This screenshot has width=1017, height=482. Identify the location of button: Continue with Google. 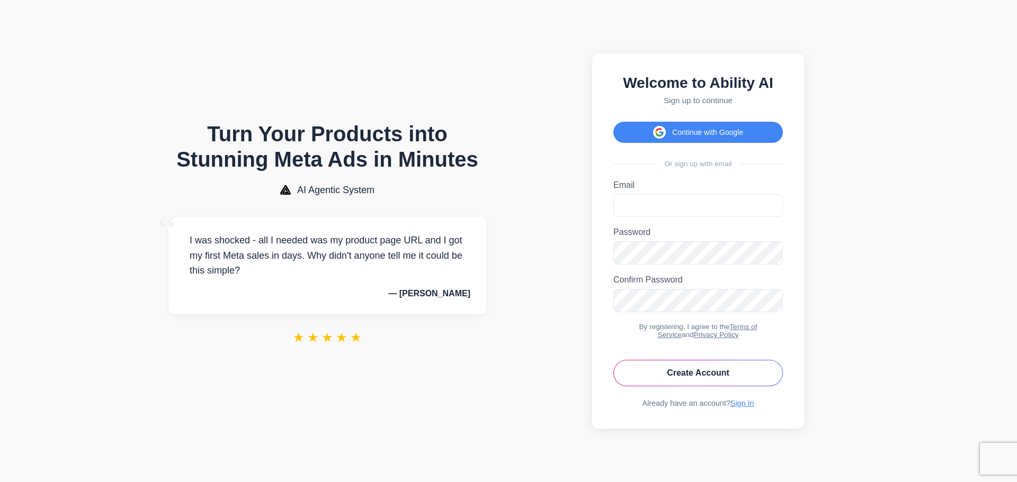
(698, 132).